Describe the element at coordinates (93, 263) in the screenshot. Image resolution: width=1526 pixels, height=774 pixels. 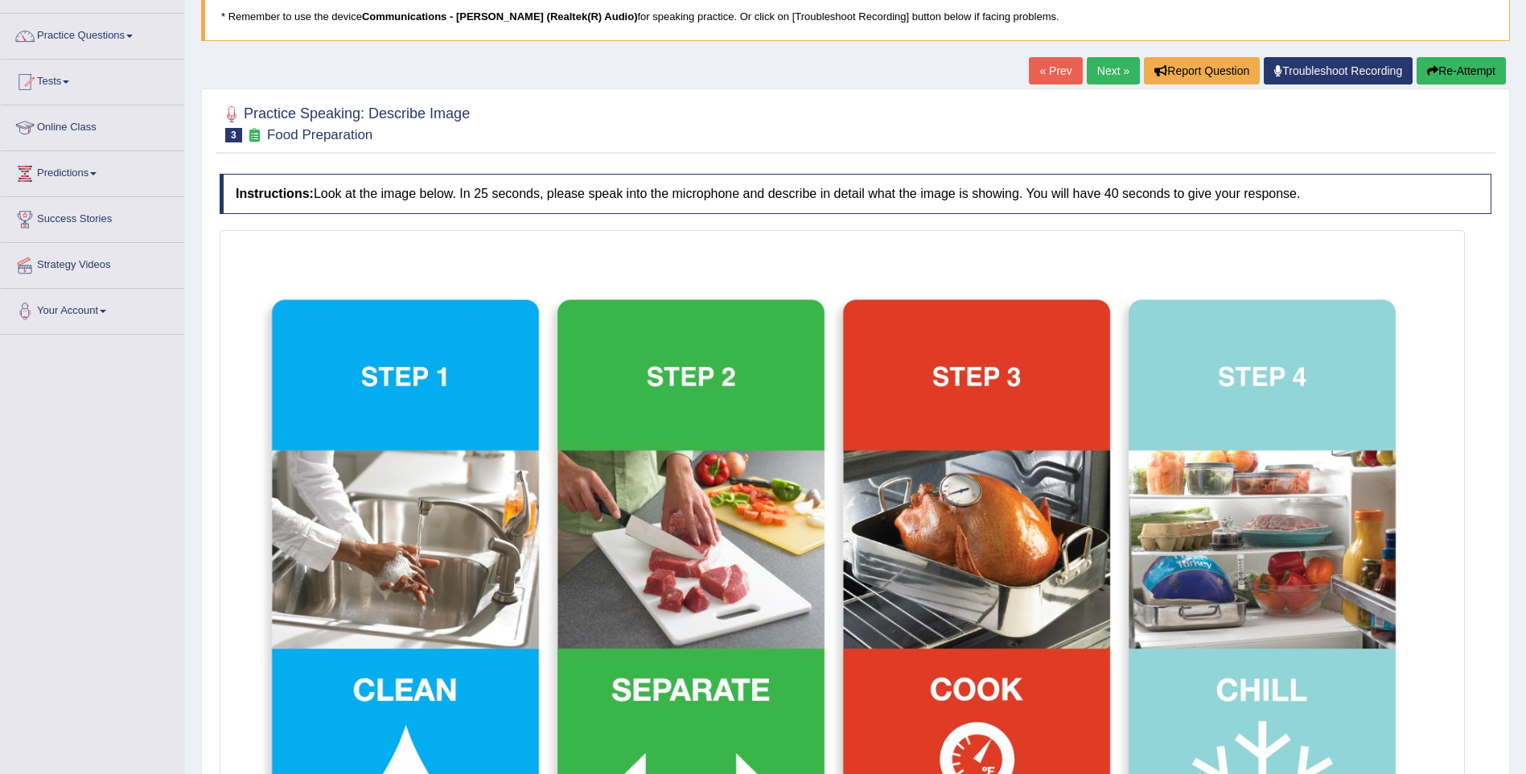
I see `a: Strategy Videos` at that location.